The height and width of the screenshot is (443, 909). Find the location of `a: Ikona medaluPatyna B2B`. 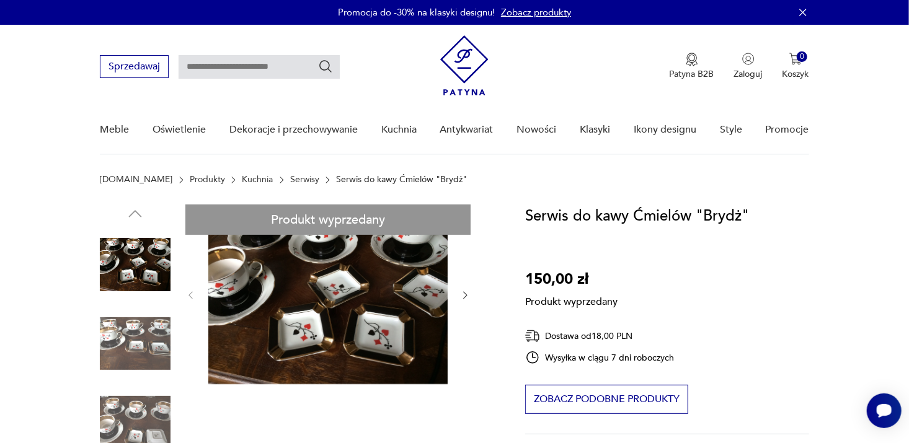

a: Ikona medaluPatyna B2B is located at coordinates (692, 66).